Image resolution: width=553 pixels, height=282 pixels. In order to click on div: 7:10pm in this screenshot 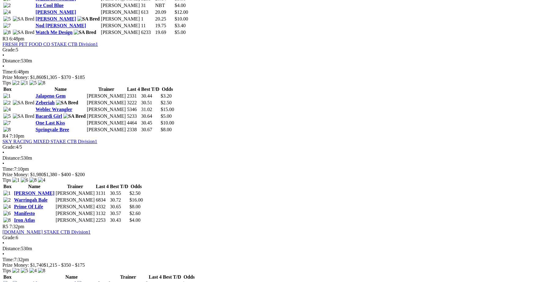, I will do `click(277, 169)`.